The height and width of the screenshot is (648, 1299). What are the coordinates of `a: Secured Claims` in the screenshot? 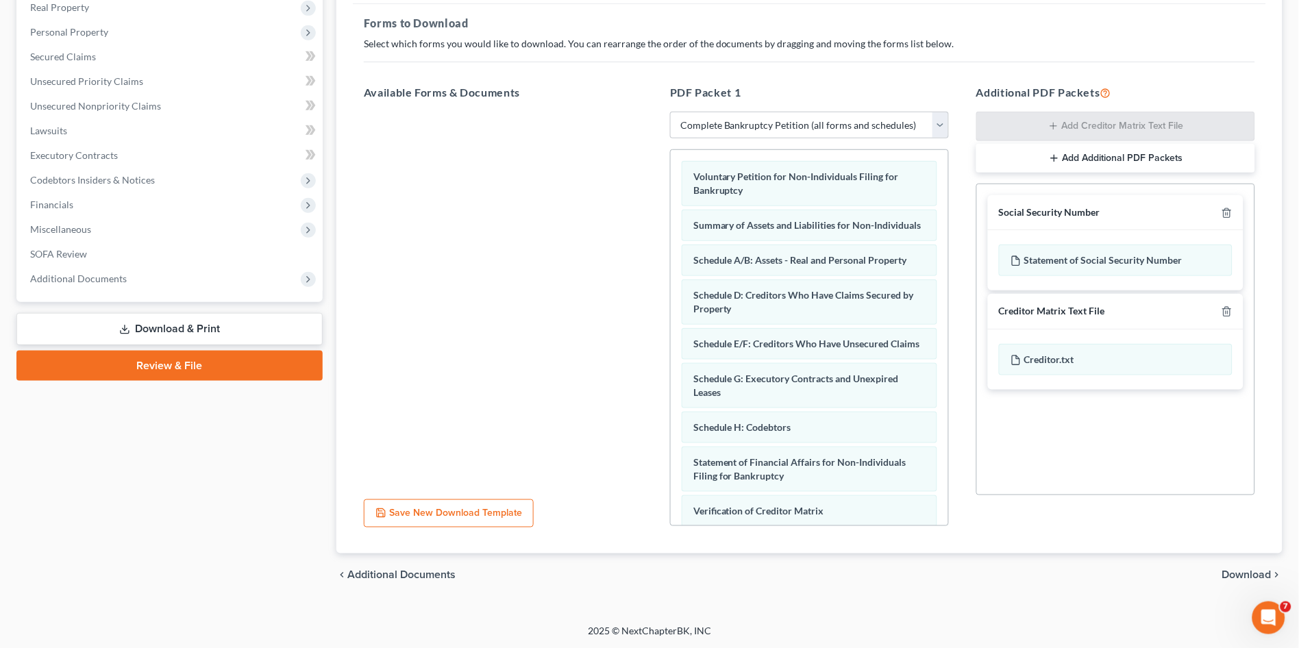 It's located at (171, 57).